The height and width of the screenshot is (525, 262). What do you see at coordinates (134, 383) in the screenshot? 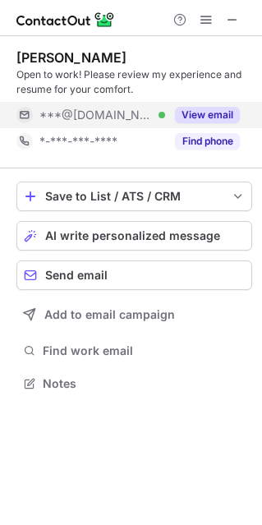
I see `button: Notes` at bounding box center [134, 383].